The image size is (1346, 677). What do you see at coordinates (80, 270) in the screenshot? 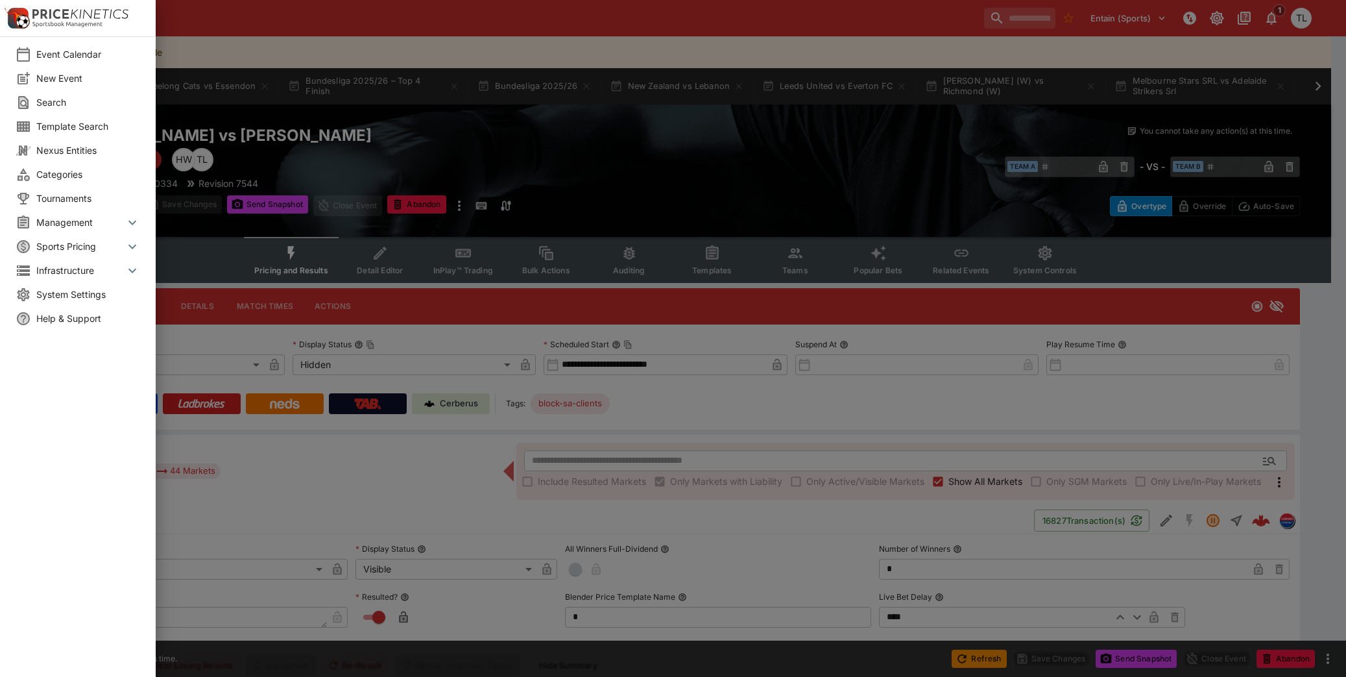
I see `span: Infrastructure` at bounding box center [80, 270].